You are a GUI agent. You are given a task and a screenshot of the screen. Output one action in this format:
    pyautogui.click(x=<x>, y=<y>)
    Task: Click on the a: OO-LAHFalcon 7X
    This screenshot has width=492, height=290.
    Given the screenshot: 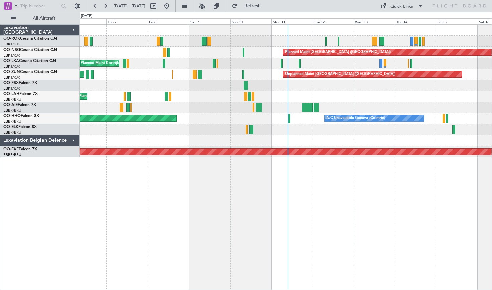 What is the action you would take?
    pyautogui.click(x=20, y=94)
    